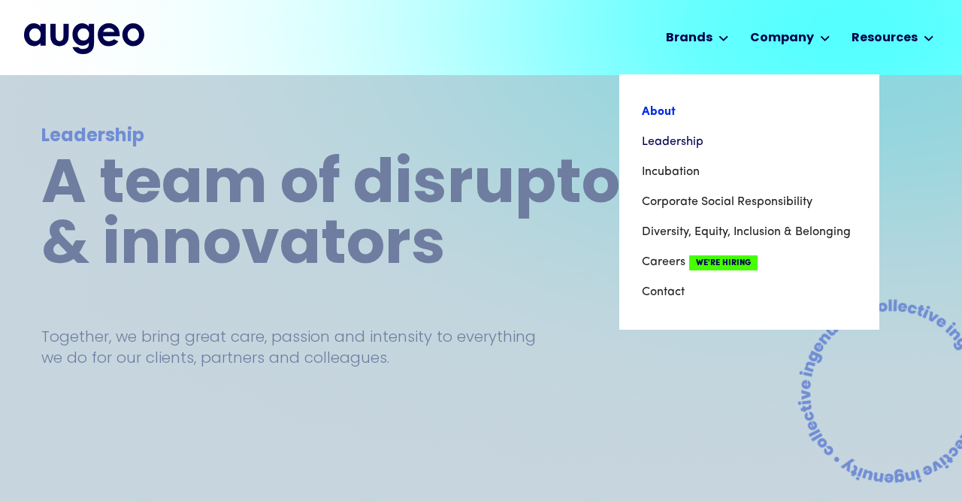 This screenshot has width=962, height=501. Describe the element at coordinates (750, 112) in the screenshot. I see `a: About` at that location.